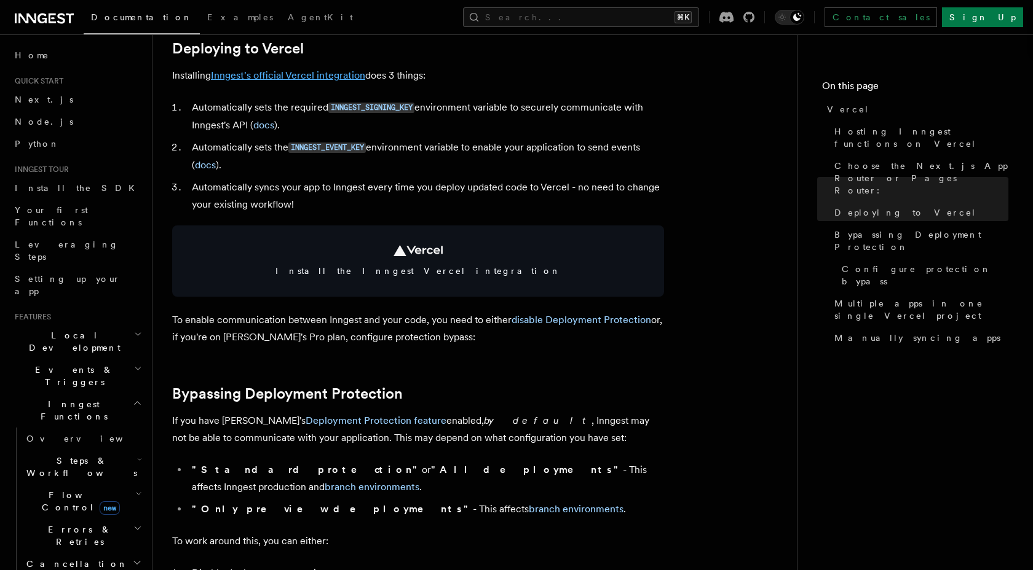  What do you see at coordinates (327, 147) in the screenshot?
I see `a: INNGEST_EVENT_KEY` at bounding box center [327, 147].